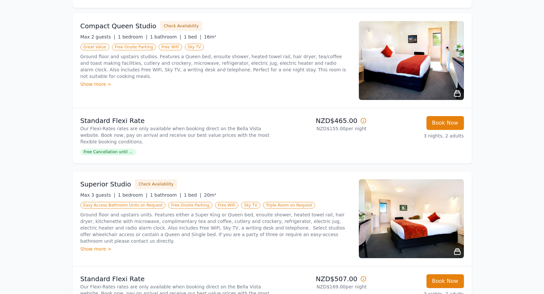  I want to click on span: Free Cancellation until ..., so click(108, 152).